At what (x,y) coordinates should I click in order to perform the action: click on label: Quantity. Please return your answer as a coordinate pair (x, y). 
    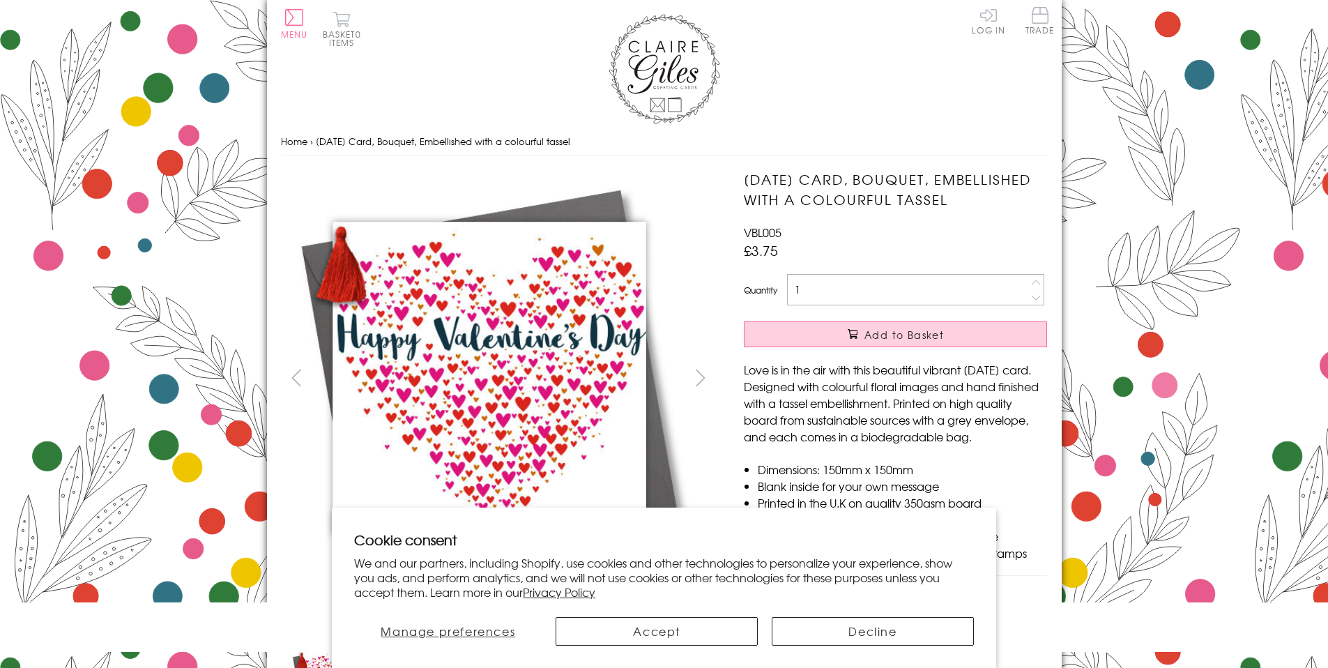
    Looking at the image, I should click on (760, 290).